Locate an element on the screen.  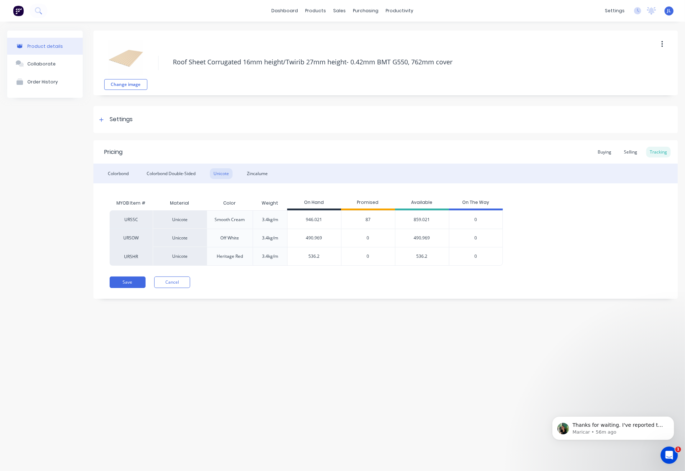
button: Cancel is located at coordinates (172, 282).